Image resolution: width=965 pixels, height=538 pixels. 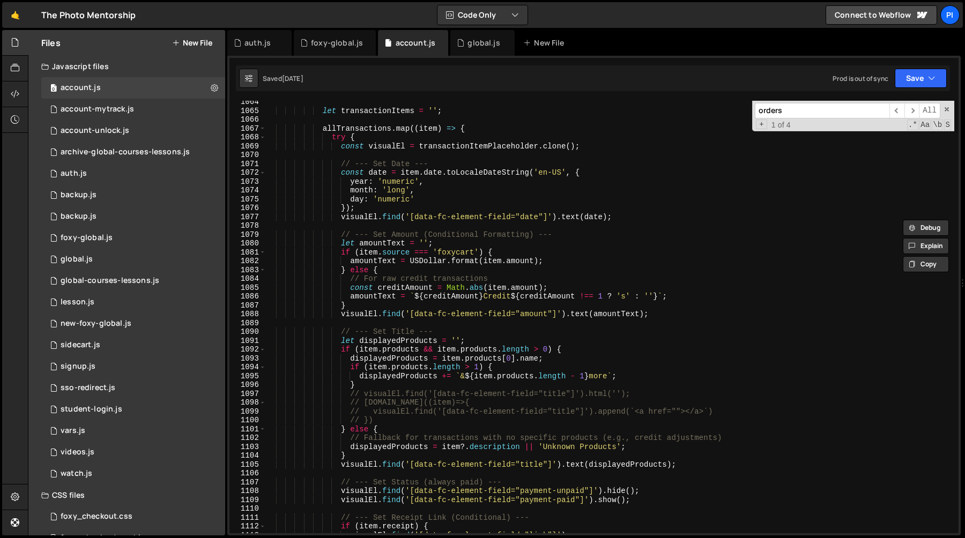 What do you see at coordinates (947, 125) in the screenshot?
I see `span: Search In Selection` at bounding box center [947, 125].